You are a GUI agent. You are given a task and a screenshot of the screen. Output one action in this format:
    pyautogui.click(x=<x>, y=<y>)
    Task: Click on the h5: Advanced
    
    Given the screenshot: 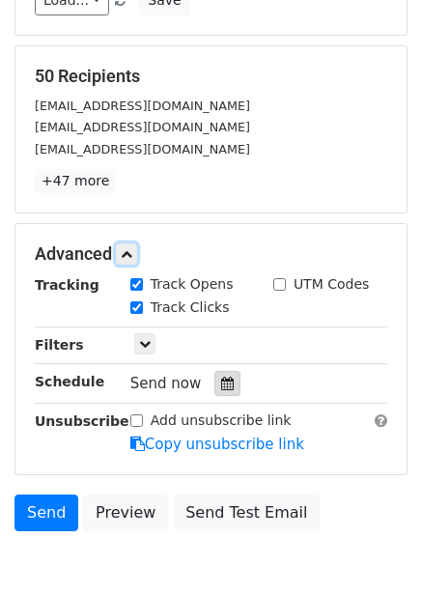 What is the action you would take?
    pyautogui.click(x=211, y=254)
    